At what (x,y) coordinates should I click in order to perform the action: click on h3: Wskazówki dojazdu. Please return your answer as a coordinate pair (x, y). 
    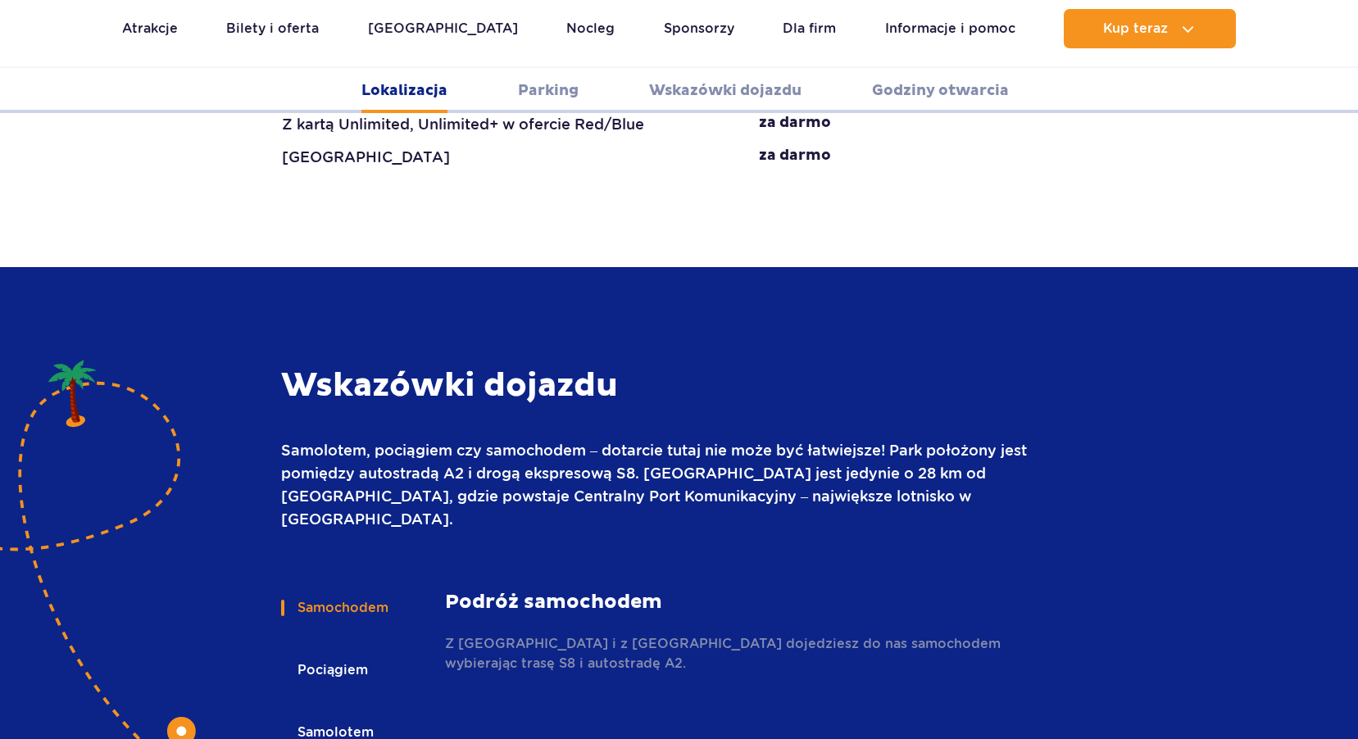
    Looking at the image, I should click on (658, 386).